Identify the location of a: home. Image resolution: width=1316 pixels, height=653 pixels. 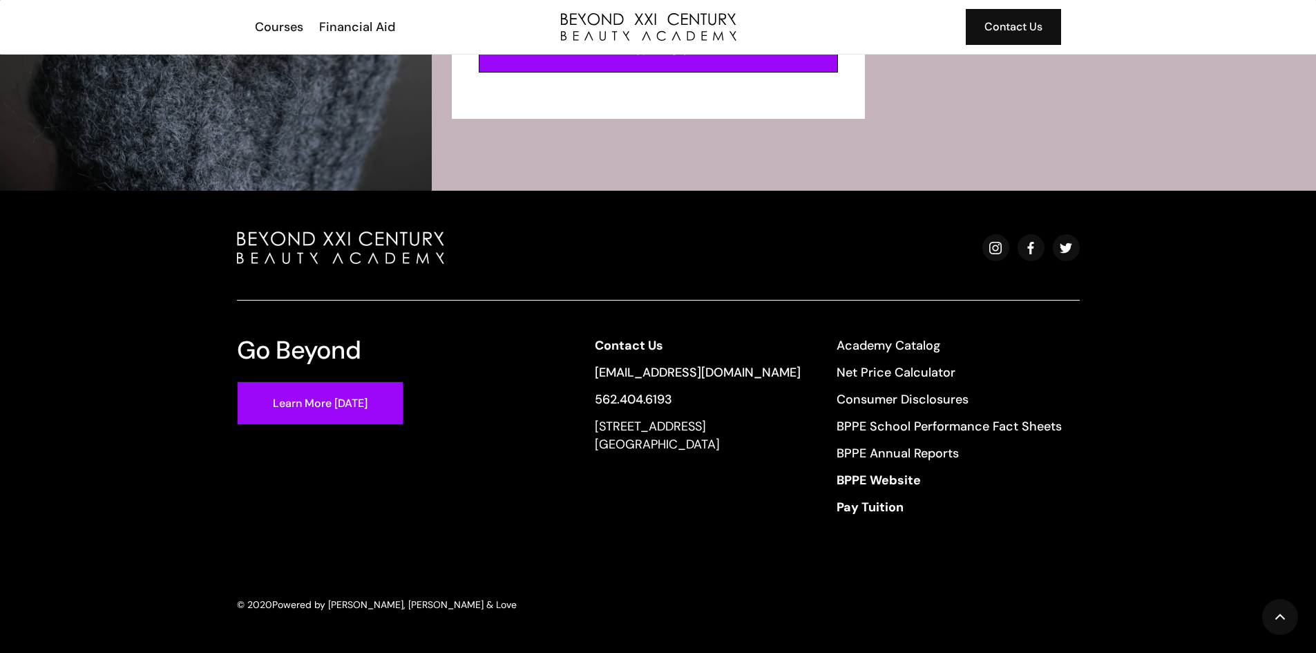
(649, 27).